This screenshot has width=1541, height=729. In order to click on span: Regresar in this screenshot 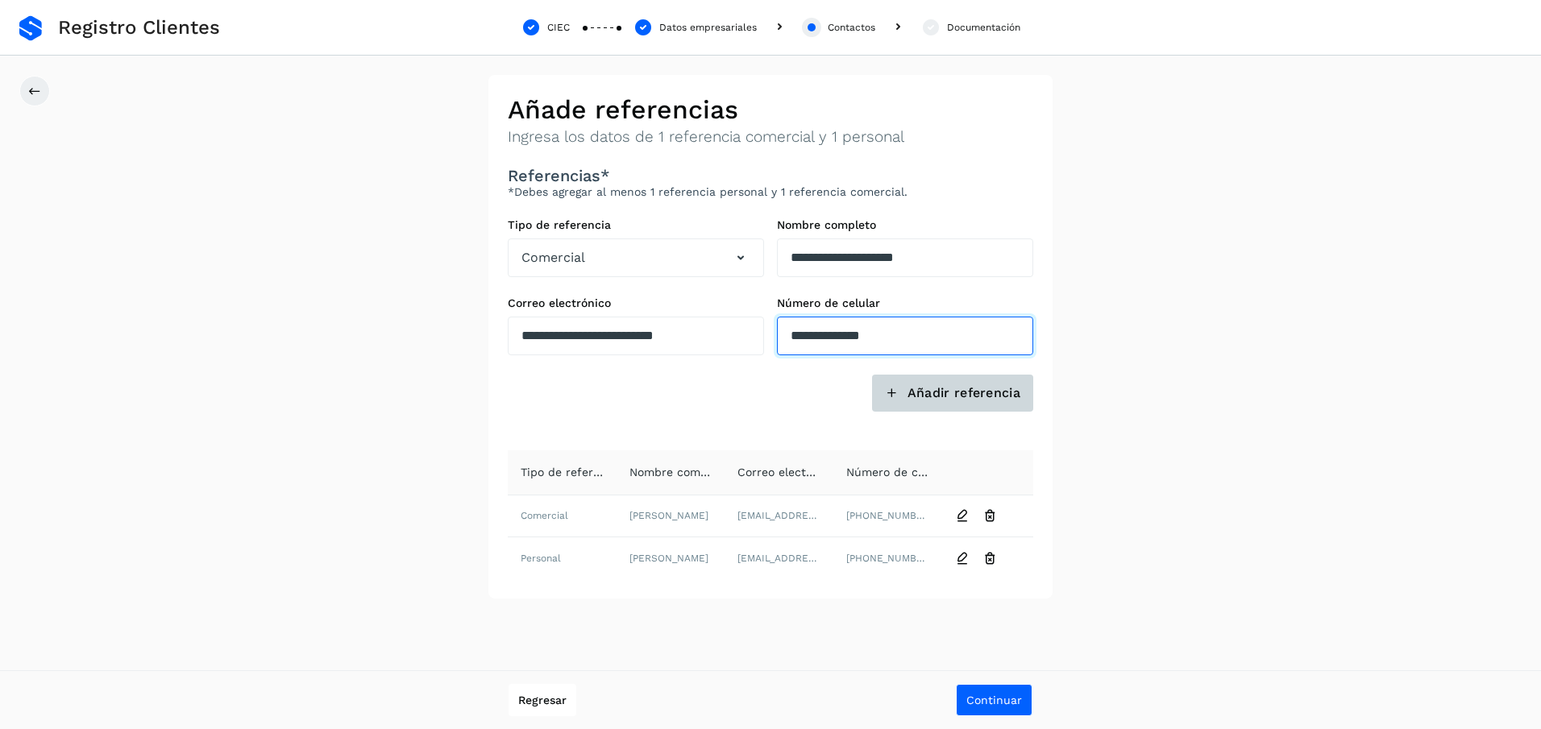, I will do `click(542, 700)`.